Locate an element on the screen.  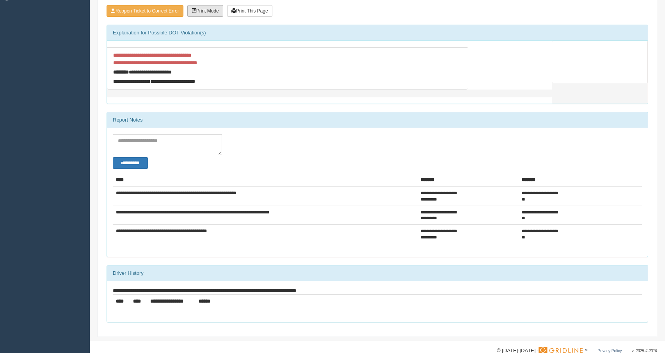
a: Privacy Policy is located at coordinates (610, 350).